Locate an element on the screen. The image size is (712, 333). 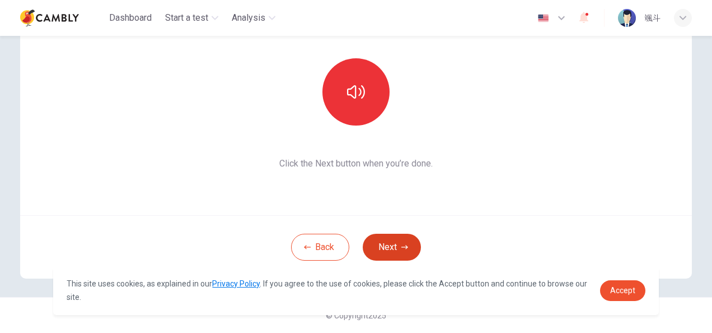
button: Dashboard is located at coordinates (130, 18).